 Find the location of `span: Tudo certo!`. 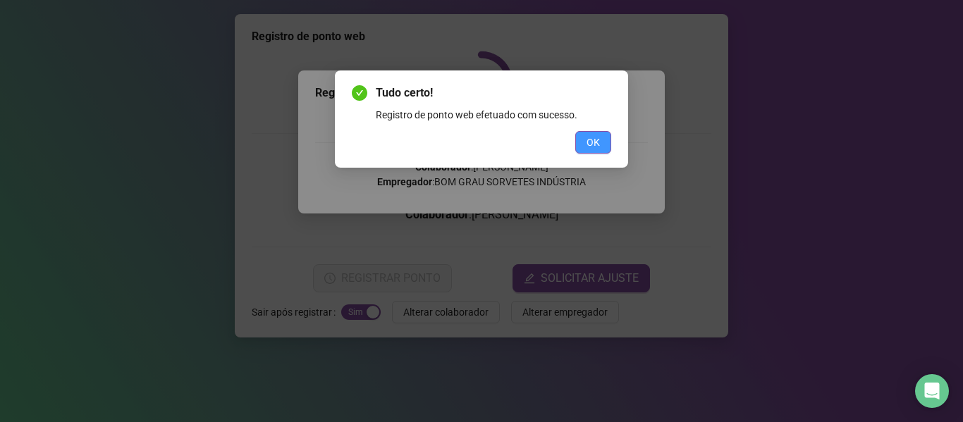

span: Tudo certo! is located at coordinates (493, 93).